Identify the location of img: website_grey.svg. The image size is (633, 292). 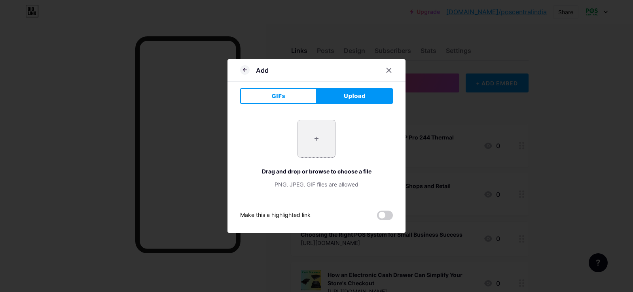
(16, 24).